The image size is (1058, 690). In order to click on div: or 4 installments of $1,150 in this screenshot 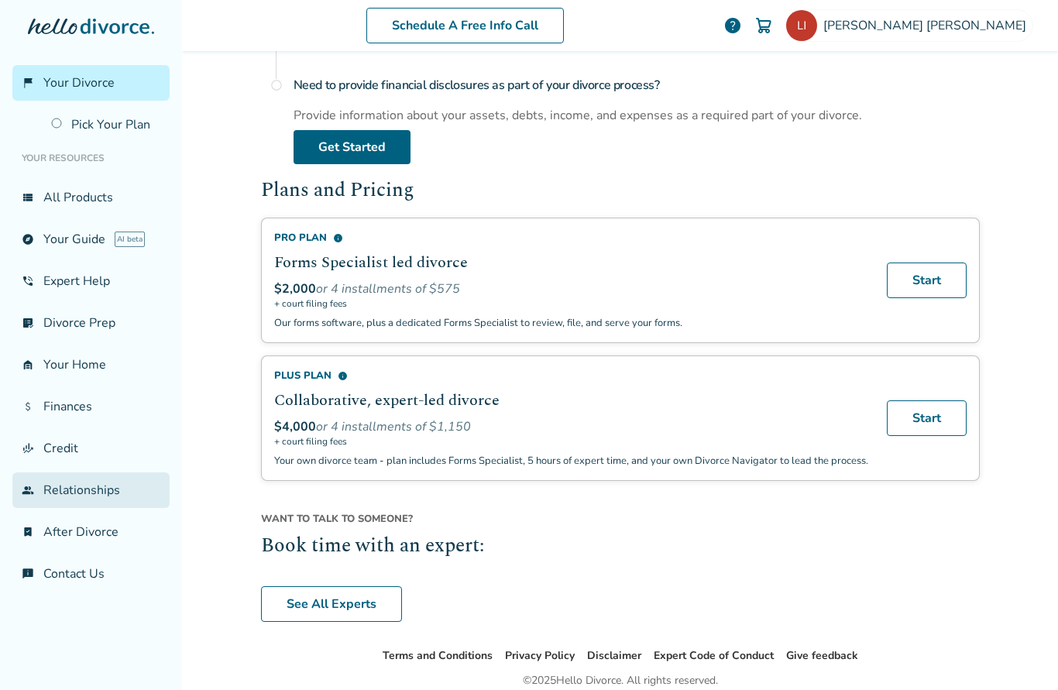, I will do `click(571, 427)`.